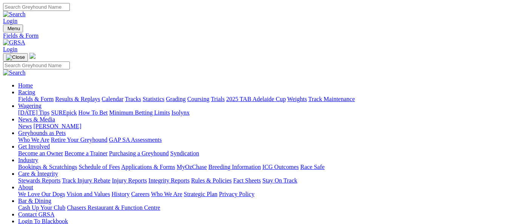 This screenshot has width=507, height=224. I want to click on div: About, so click(261, 195).